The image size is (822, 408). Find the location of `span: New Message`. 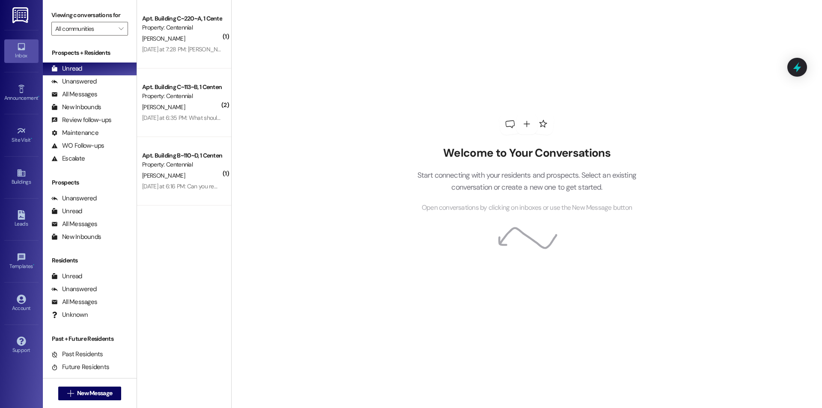

span: New Message is located at coordinates (95, 393).